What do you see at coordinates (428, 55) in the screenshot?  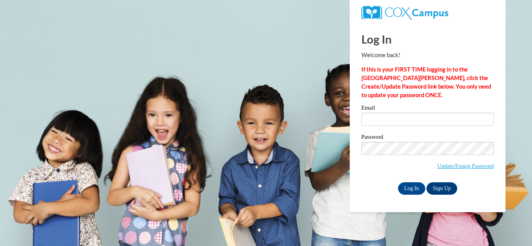 I see `p: Welcome back!` at bounding box center [428, 55].